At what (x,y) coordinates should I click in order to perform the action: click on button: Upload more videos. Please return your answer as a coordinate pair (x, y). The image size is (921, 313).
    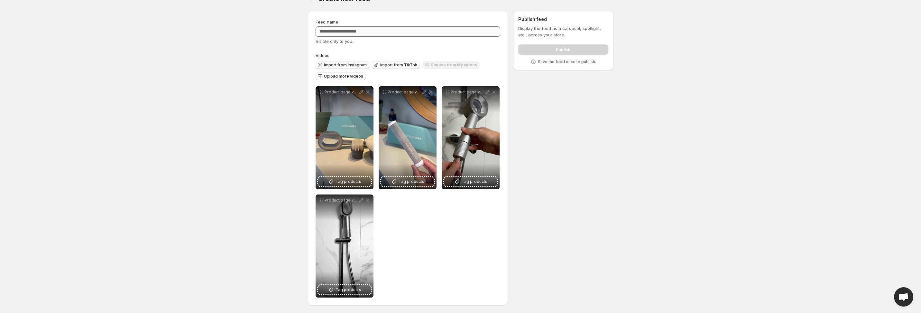
    Looking at the image, I should click on (341, 76).